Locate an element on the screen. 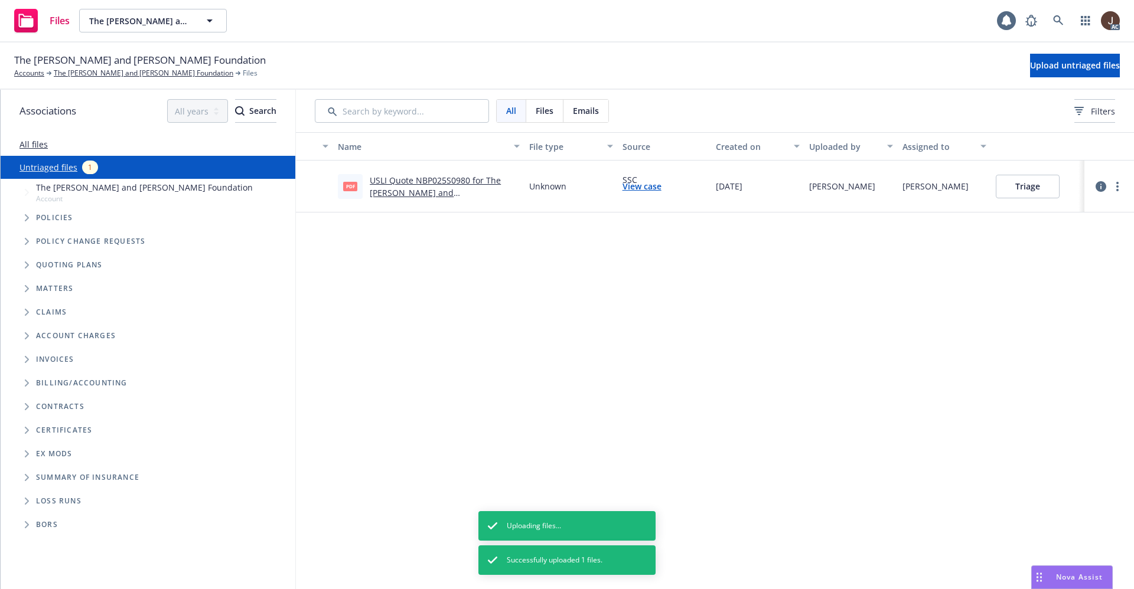 The height and width of the screenshot is (589, 1134). button: Name is located at coordinates (428, 146).